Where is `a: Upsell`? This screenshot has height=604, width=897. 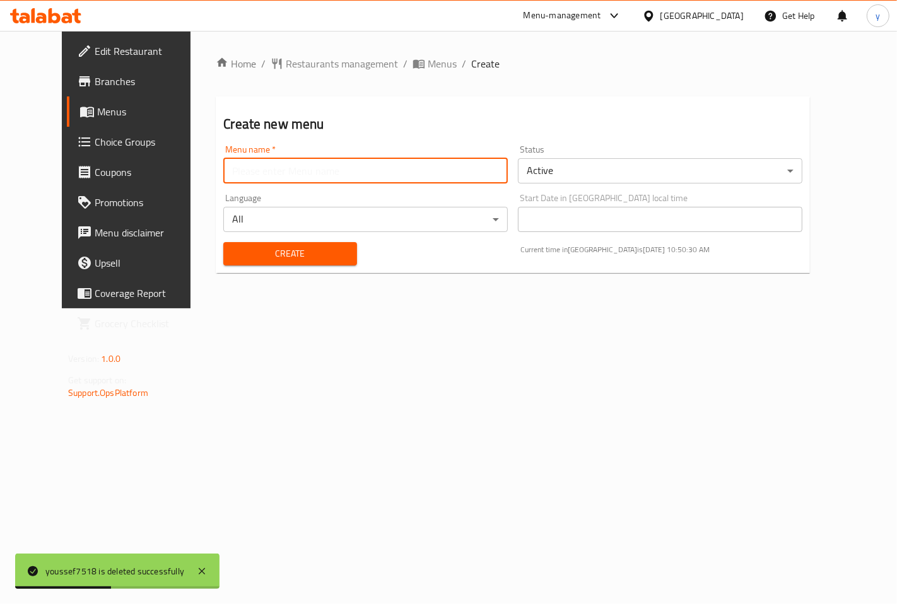 a: Upsell is located at coordinates (139, 263).